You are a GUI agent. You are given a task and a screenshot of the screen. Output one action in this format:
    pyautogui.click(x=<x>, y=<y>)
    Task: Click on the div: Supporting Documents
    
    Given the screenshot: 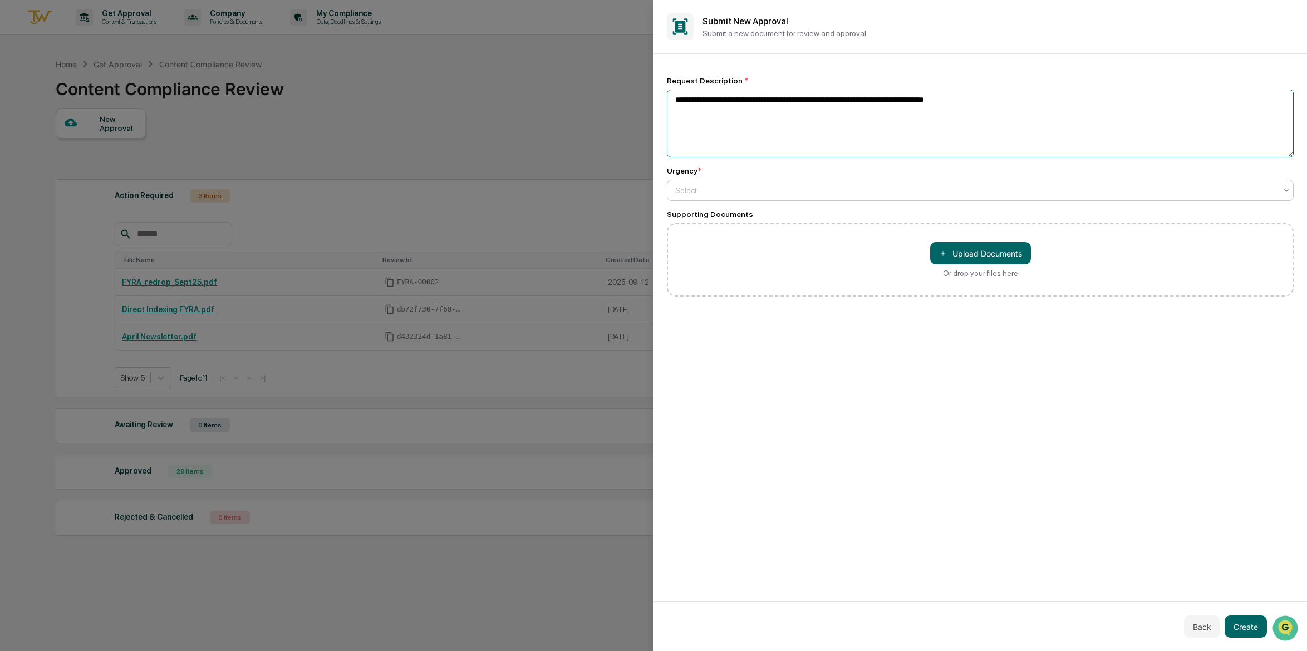 What is the action you would take?
    pyautogui.click(x=980, y=214)
    